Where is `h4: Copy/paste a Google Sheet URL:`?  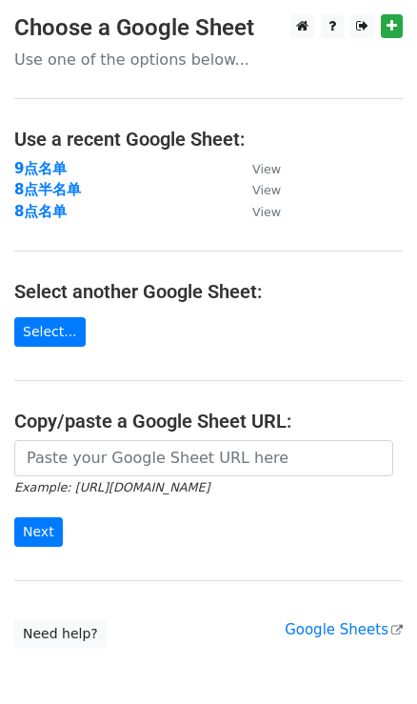
h4: Copy/paste a Google Sheet URL: is located at coordinates (209, 421).